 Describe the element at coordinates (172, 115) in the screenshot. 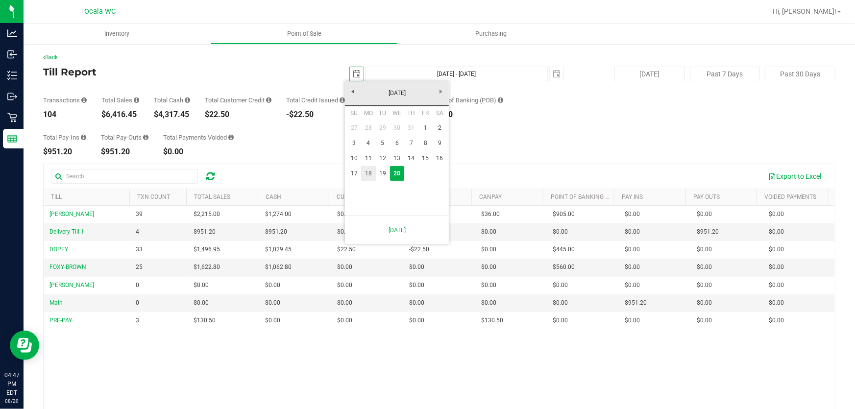

I see `div: $4,317.45` at that location.